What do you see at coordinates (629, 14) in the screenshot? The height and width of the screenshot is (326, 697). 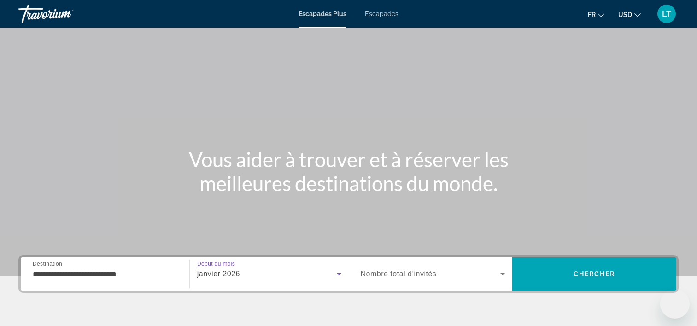 I see `button: Changer de devise` at bounding box center [629, 14].